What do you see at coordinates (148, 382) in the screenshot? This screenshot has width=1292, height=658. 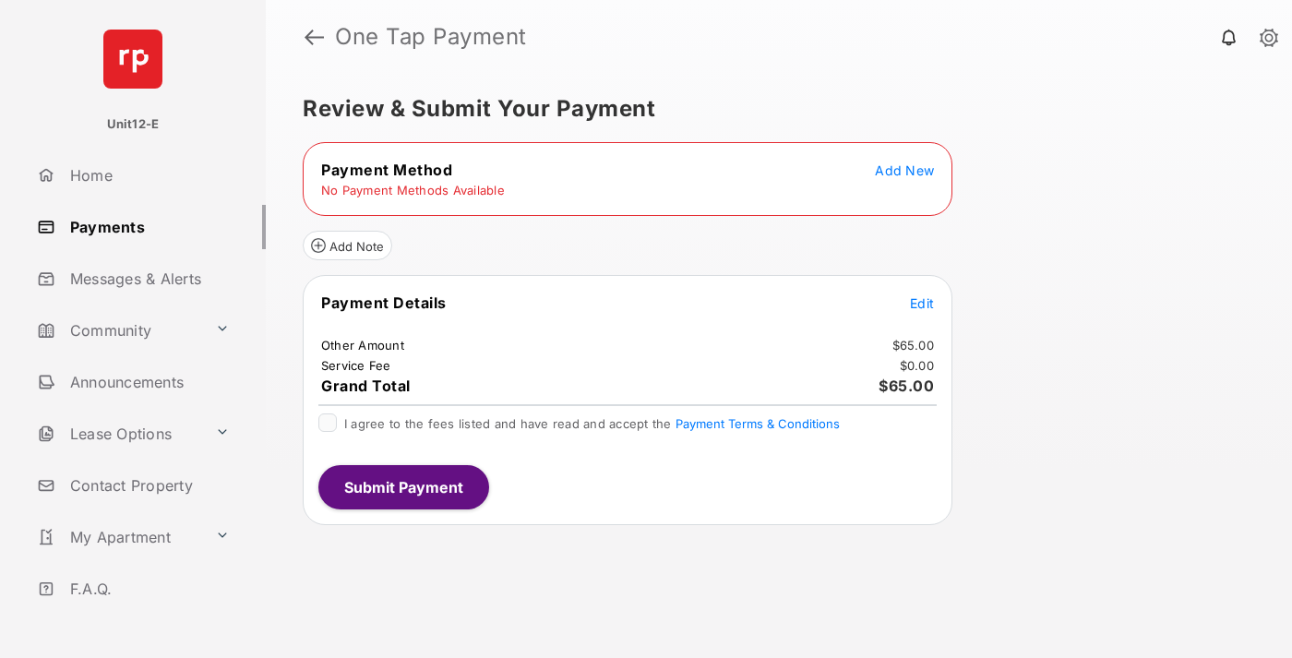 I see `a: Announcements` at bounding box center [148, 382].